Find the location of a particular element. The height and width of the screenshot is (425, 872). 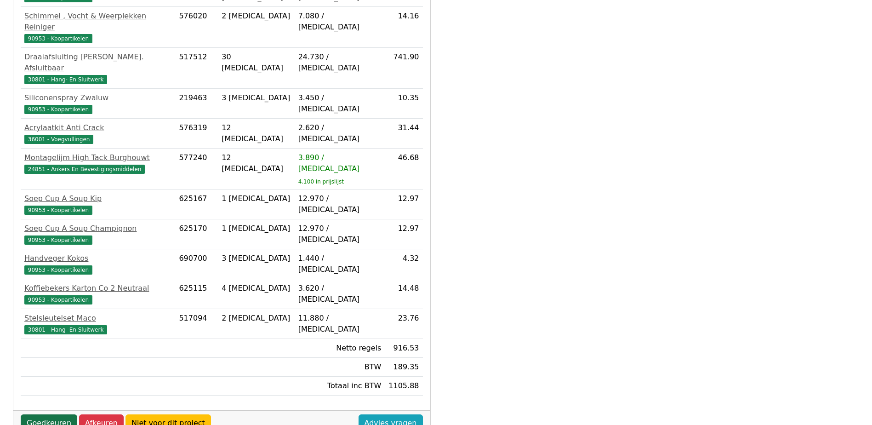

a: Handveger Kokos90953 - Koopartikelen is located at coordinates (98, 264).